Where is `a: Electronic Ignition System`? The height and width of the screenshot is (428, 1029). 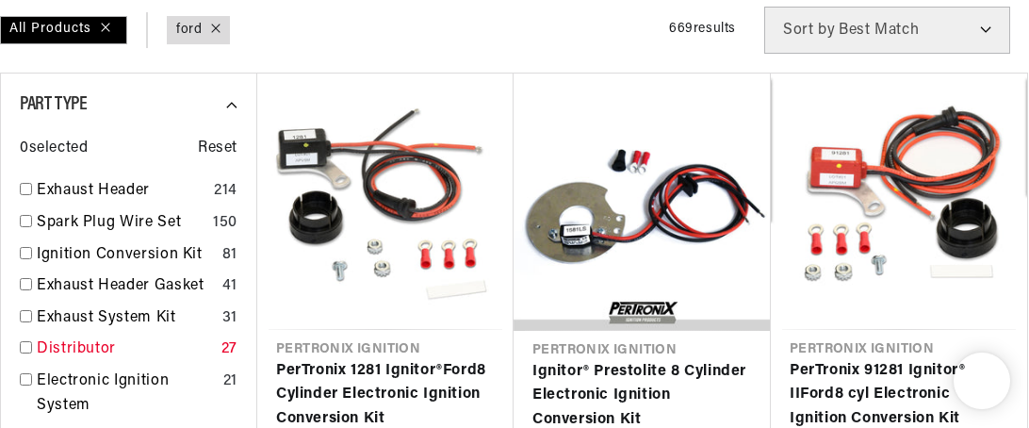 a: Electronic Ignition System is located at coordinates (126, 393).